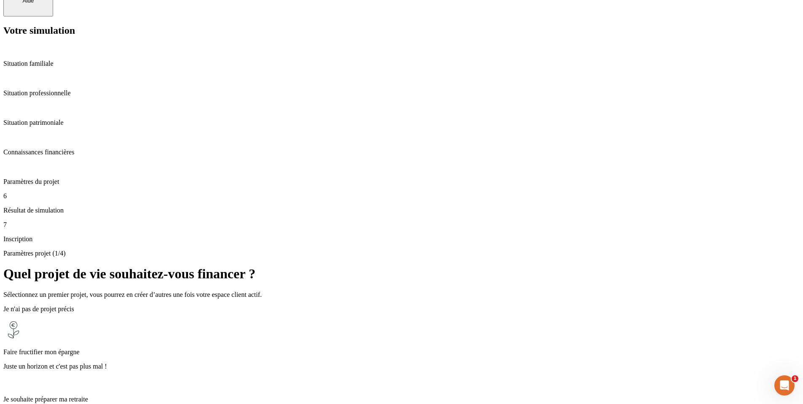  What do you see at coordinates (402, 399) in the screenshot?
I see `p: Je souhaite préparer ma retraite` at bounding box center [402, 399].